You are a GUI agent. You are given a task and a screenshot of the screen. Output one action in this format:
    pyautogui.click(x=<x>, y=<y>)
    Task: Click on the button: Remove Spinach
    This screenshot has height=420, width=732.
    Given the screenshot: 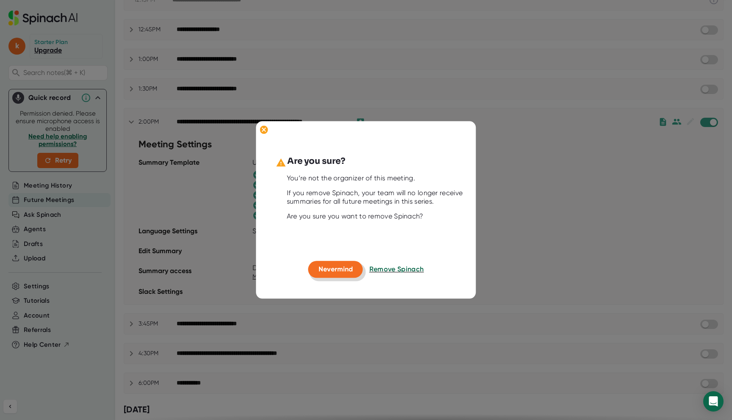 What is the action you would take?
    pyautogui.click(x=396, y=269)
    